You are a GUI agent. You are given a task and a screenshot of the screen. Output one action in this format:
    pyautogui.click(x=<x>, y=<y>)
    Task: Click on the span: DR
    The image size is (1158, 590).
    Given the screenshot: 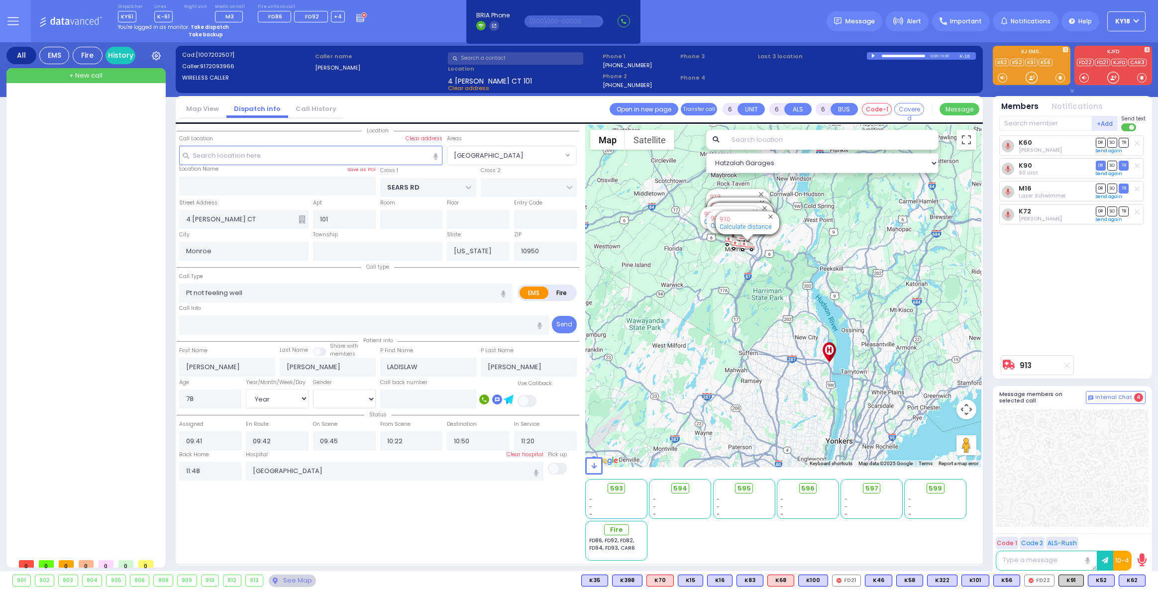 What is the action you would take?
    pyautogui.click(x=1101, y=211)
    